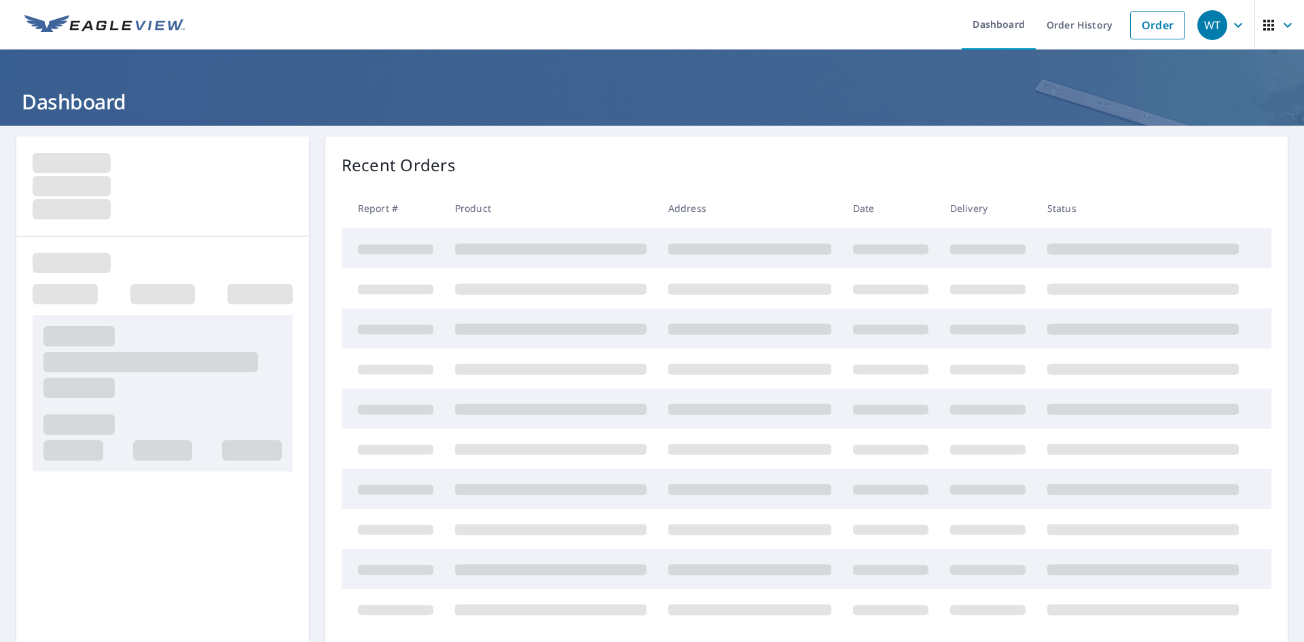 The width and height of the screenshot is (1304, 642). I want to click on th: Report #, so click(392, 208).